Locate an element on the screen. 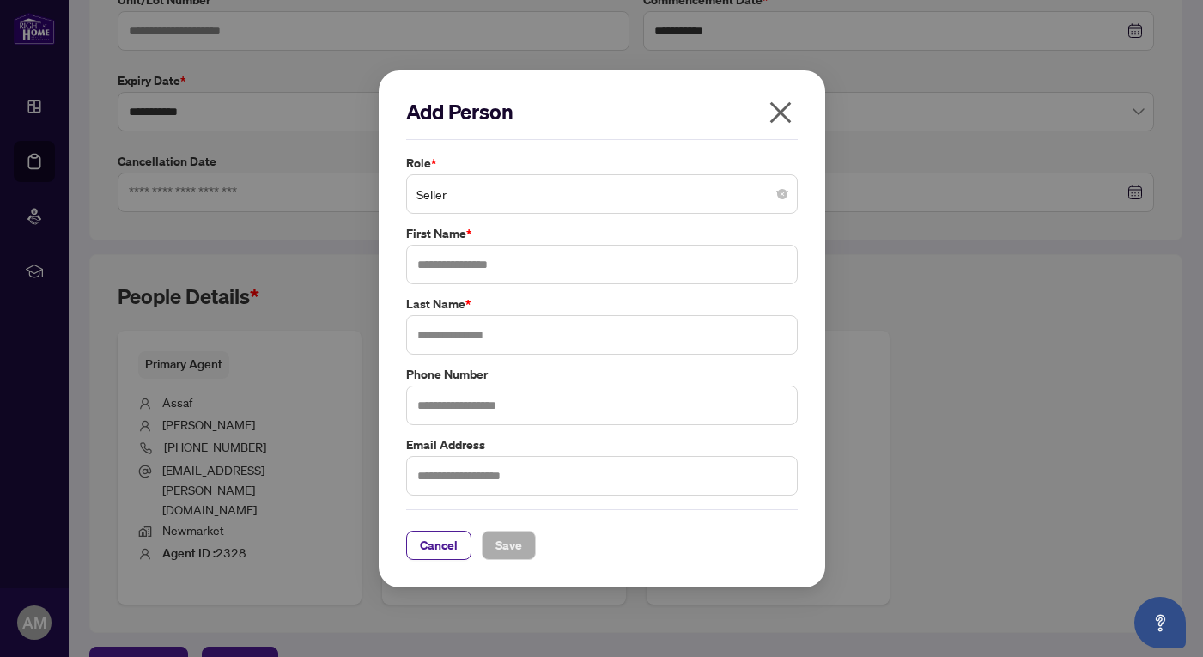 The height and width of the screenshot is (657, 1203). h2: Add Person is located at coordinates (602, 112).